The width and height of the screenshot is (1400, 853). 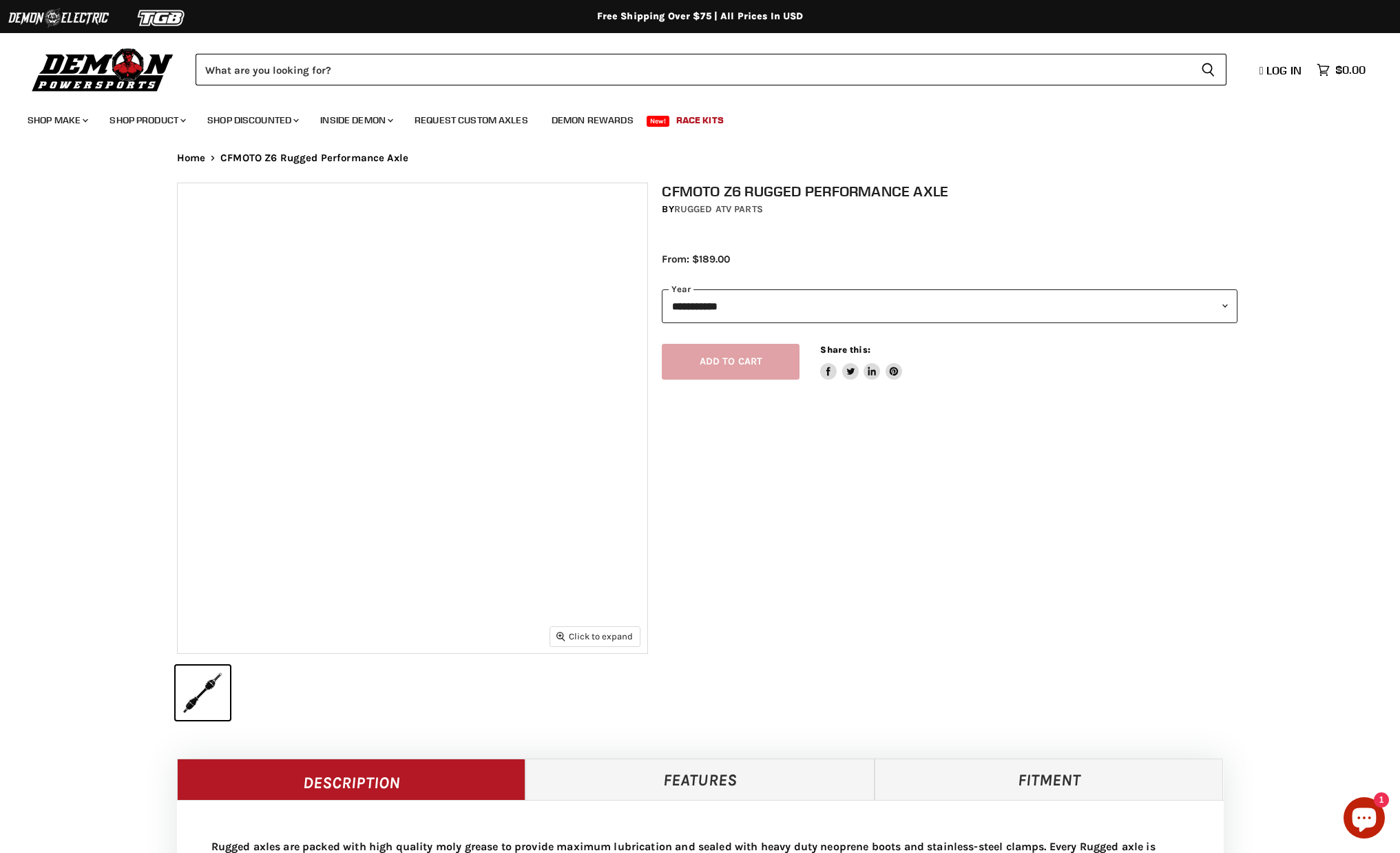 I want to click on button: Search, so click(x=1208, y=69).